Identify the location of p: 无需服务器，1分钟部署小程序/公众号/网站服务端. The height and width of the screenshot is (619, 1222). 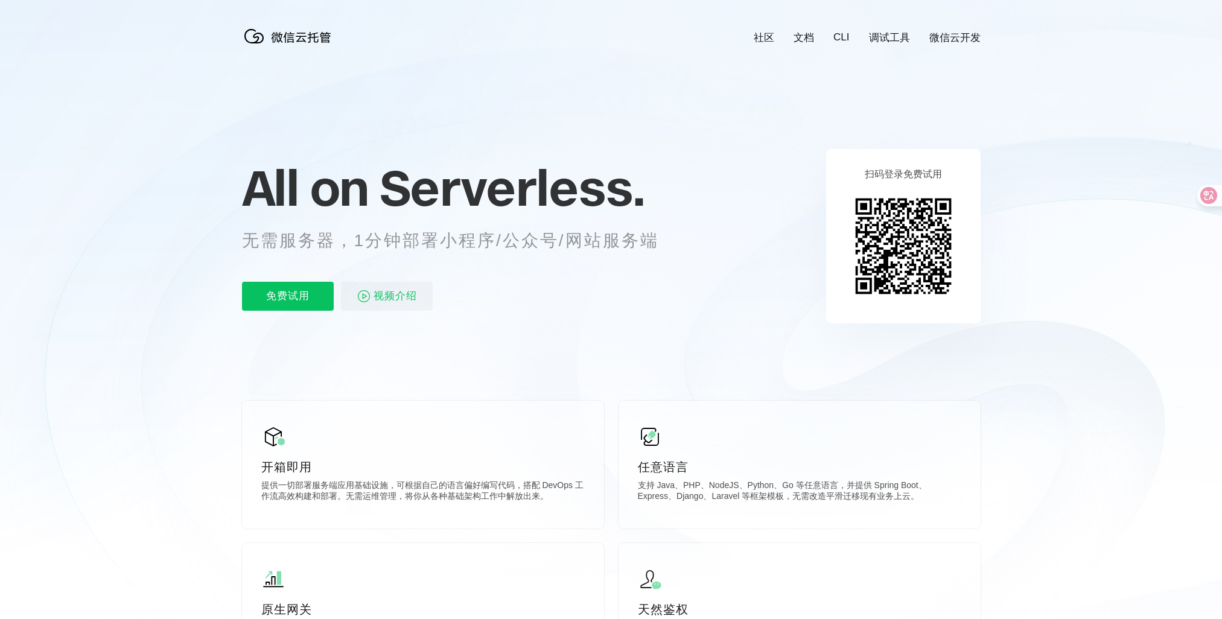
(462, 241).